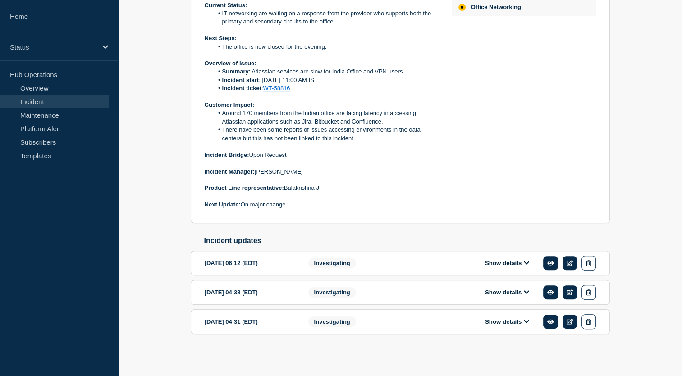  Describe the element at coordinates (241, 80) in the screenshot. I see `strong: Incident start` at that location.